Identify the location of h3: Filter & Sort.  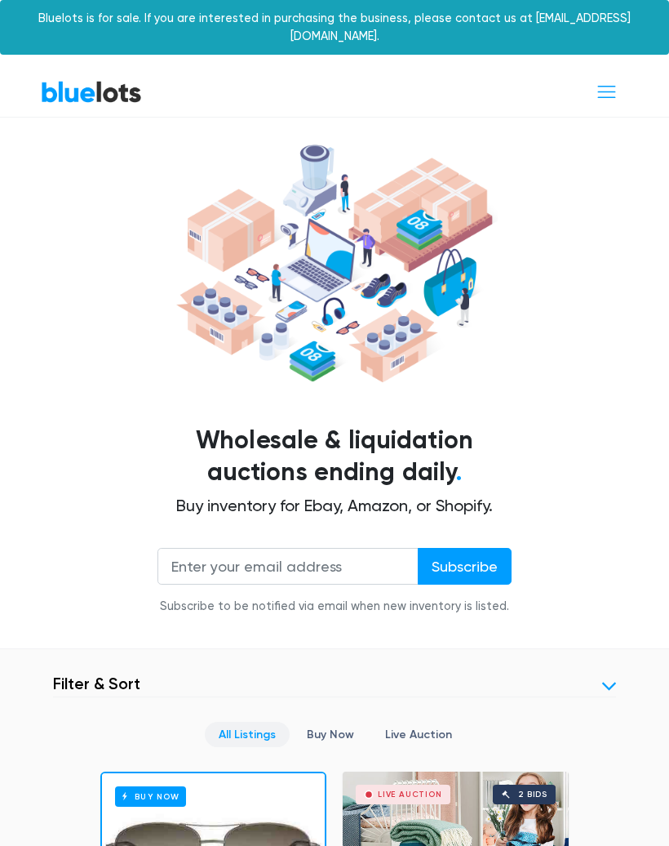
(96, 683).